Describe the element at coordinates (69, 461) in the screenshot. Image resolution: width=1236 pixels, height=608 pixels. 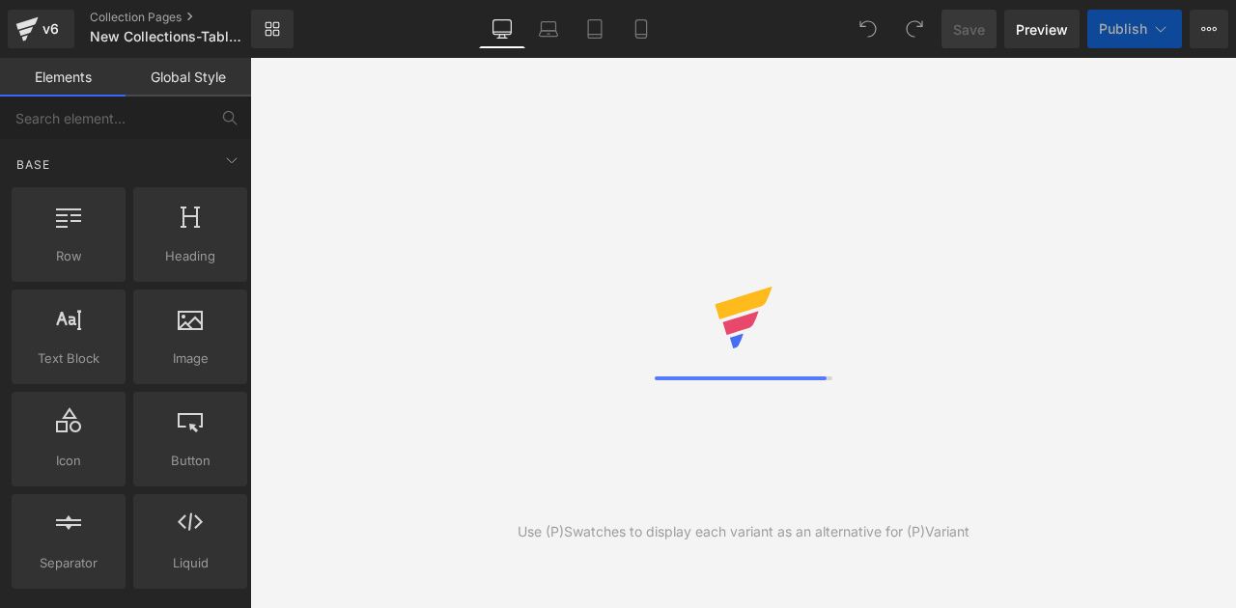
I see `span: Icon` at that location.